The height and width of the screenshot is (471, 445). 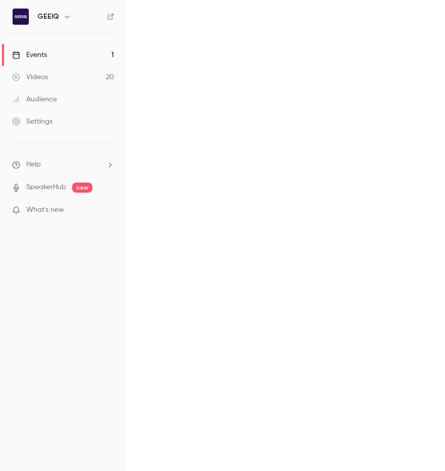 I want to click on h6: GEEIQ, so click(x=48, y=17).